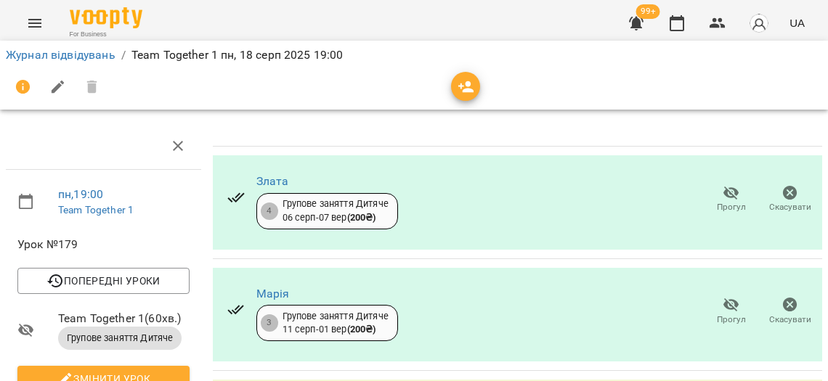 The image size is (828, 381). What do you see at coordinates (237, 55) in the screenshot?
I see `p: Team Together 1 пн, 18 серп 2025 19:00` at bounding box center [237, 55].